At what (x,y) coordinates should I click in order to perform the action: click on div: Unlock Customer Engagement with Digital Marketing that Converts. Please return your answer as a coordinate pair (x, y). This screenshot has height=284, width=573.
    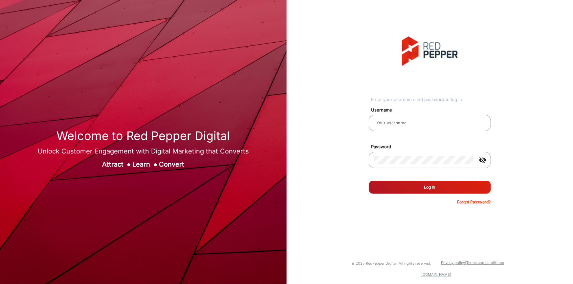
    Looking at the image, I should click on (143, 151).